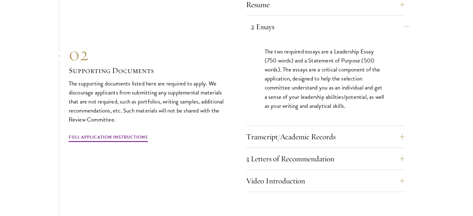 The width and height of the screenshot is (473, 216). I want to click on button: 2 Essays, so click(330, 27).